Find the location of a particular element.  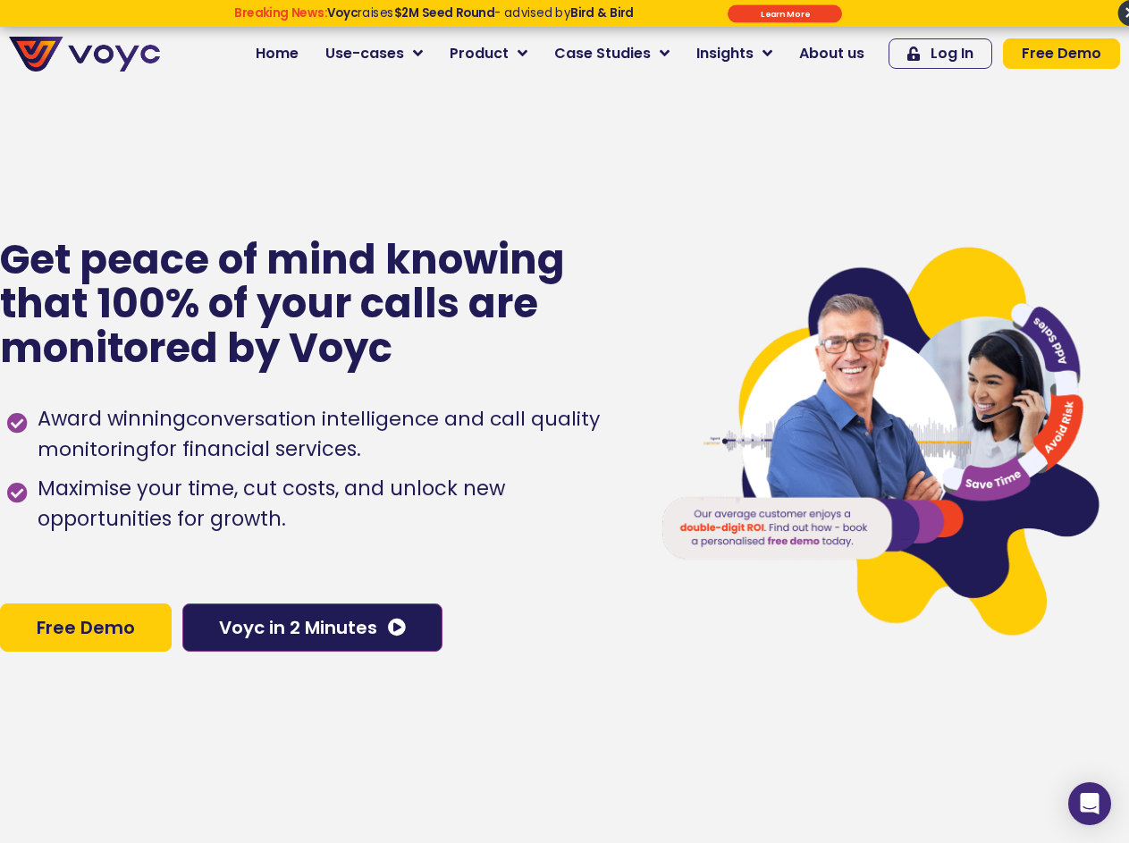

span: Product is located at coordinates (479, 54).